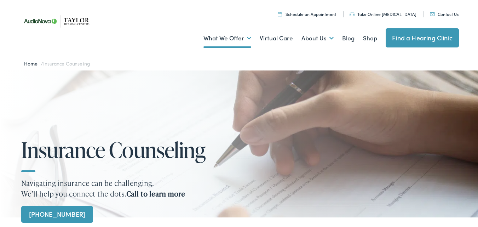 The height and width of the screenshot is (227, 478). What do you see at coordinates (156, 194) in the screenshot?
I see `strong: Call to learn more` at bounding box center [156, 194].